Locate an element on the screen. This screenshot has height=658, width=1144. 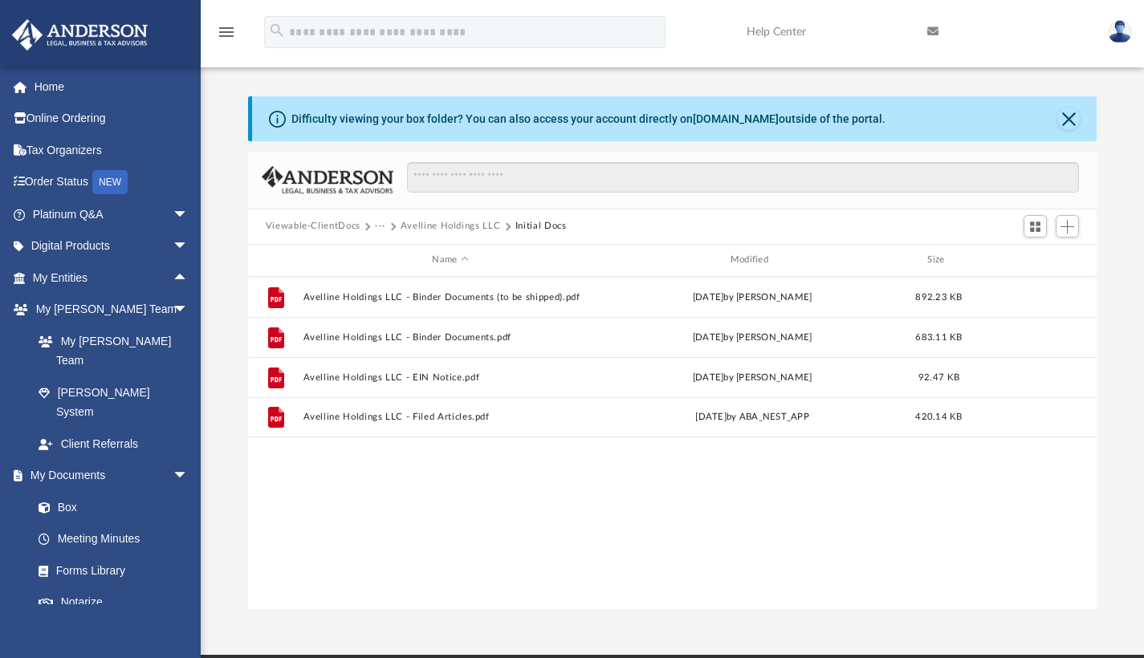
button: Add is located at coordinates (1068, 226).